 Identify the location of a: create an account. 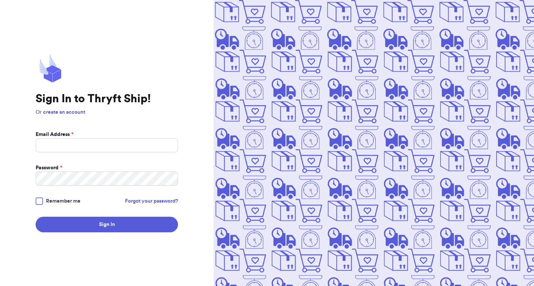
(64, 112).